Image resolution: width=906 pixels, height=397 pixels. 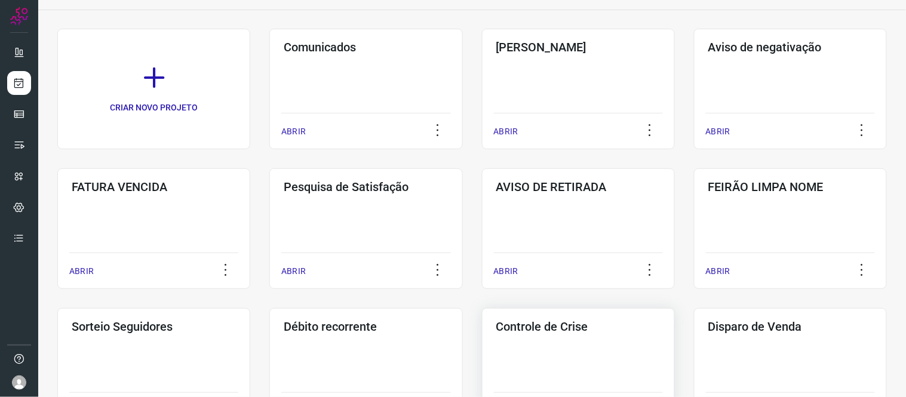 What do you see at coordinates (790, 187) in the screenshot?
I see `h3: FEIRÃO LIMPA NOME` at bounding box center [790, 187].